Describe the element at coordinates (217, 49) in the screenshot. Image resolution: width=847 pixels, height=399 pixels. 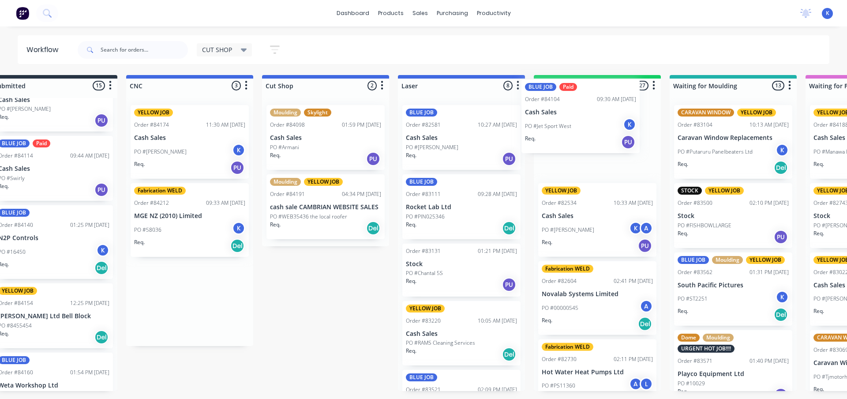
I see `span: CUT SHOP` at that location.